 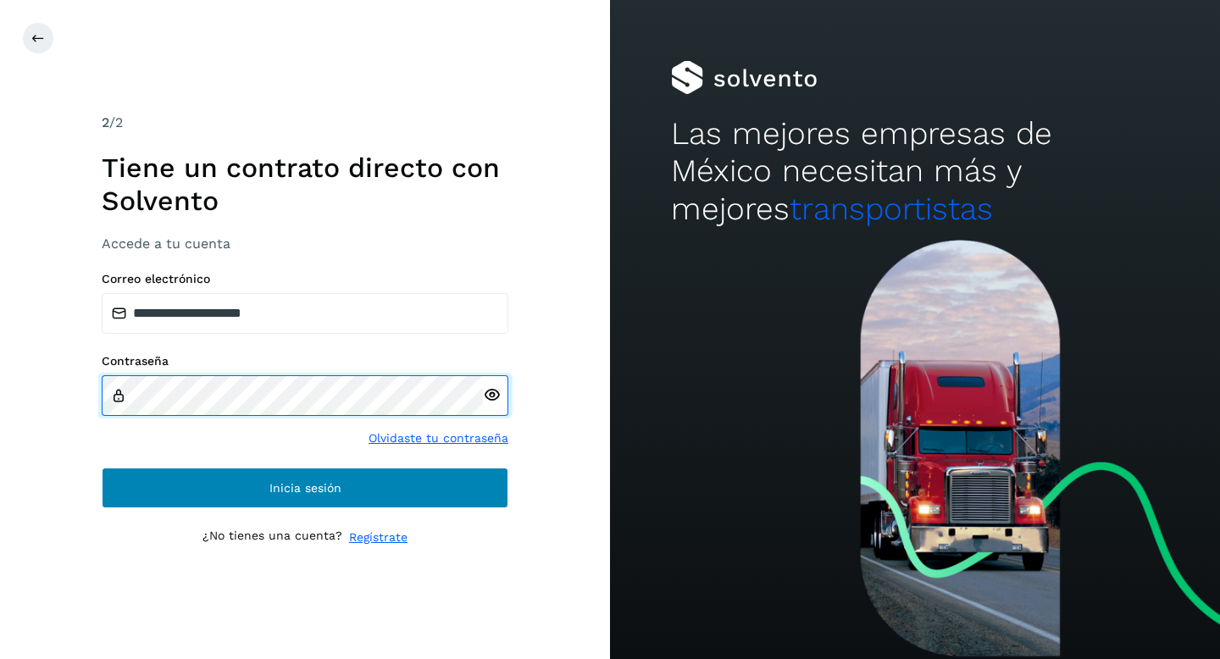 What do you see at coordinates (305, 184) in the screenshot?
I see `h1: Tiene un contrato directo con Solvento` at bounding box center [305, 184].